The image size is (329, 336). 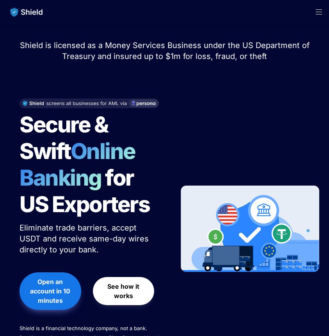 I want to click on span: Secure & Swift, so click(x=66, y=138).